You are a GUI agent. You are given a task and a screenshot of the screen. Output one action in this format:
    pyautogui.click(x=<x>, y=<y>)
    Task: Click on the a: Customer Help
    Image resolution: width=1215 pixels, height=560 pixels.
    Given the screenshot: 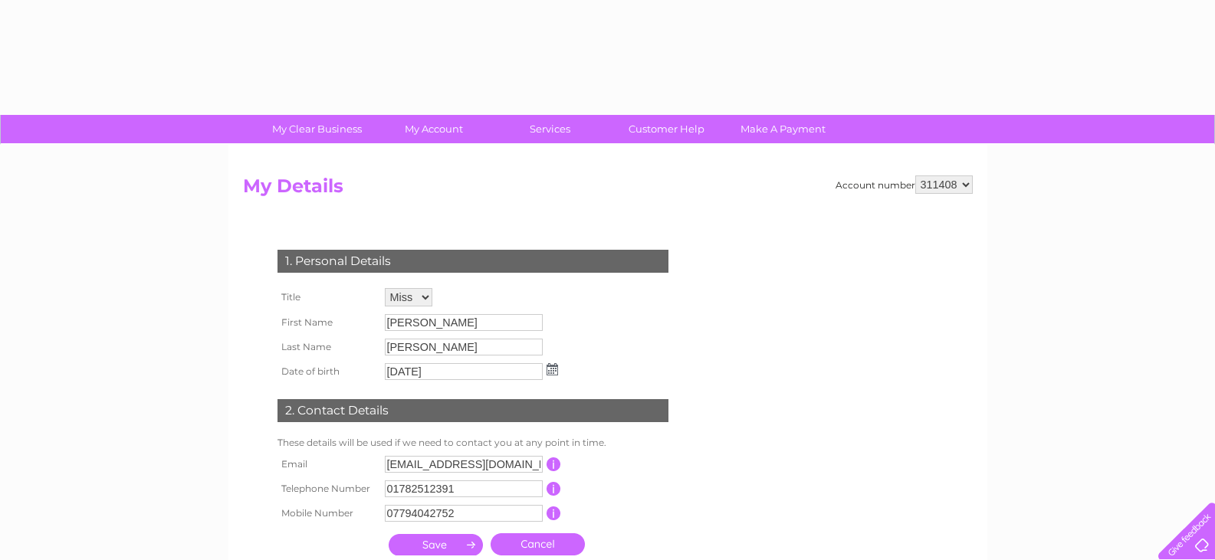 What is the action you would take?
    pyautogui.click(x=666, y=129)
    